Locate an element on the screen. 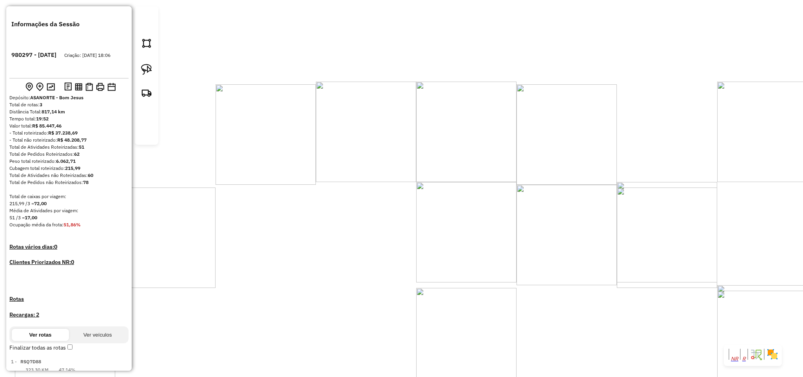 The width and height of the screenshot is (803, 377). div: - Total não roteirizado: is located at coordinates (69, 140).